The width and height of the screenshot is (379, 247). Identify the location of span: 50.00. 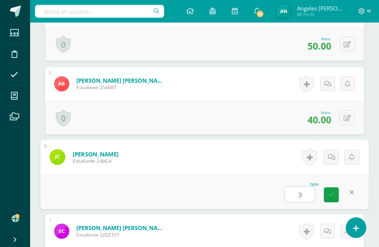
(319, 46).